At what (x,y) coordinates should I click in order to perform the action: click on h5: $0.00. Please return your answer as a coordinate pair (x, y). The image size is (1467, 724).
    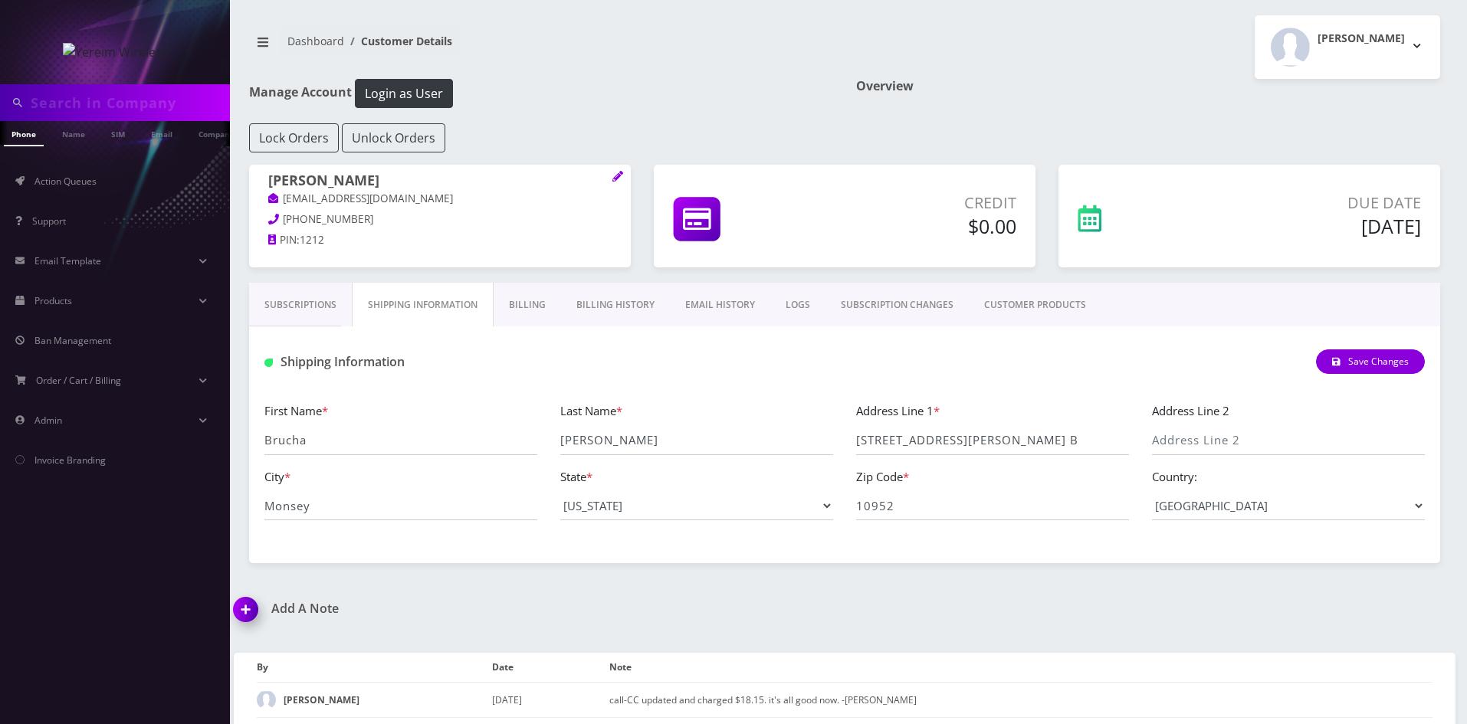
    Looking at the image, I should click on (921, 226).